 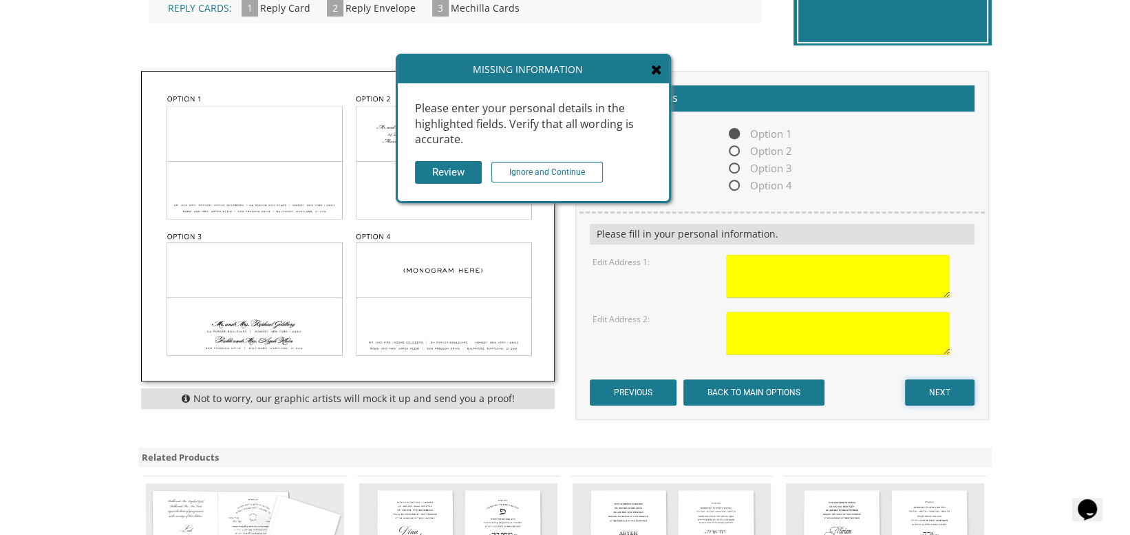 I want to click on div: Not to worry, our graphic artists will mock it up and send you a proof!, so click(x=347, y=398).